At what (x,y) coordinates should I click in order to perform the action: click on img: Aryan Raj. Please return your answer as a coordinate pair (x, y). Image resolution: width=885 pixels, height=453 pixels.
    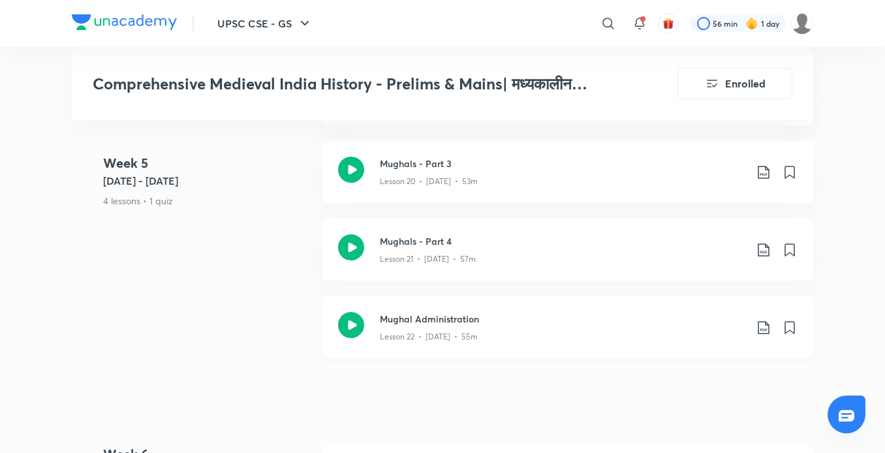
    Looking at the image, I should click on (802, 23).